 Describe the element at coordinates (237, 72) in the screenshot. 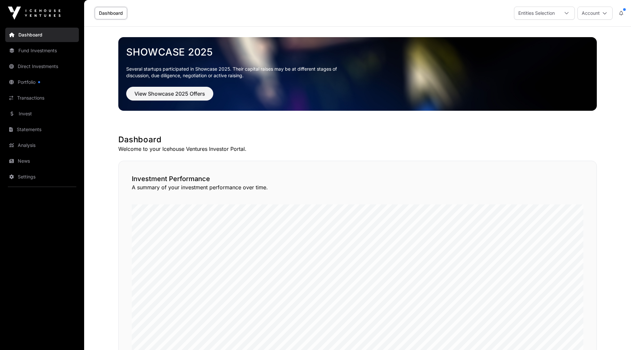

I see `p: Several startups participated in Showcase 2025. Their capital raises may be at different stages o...` at that location.